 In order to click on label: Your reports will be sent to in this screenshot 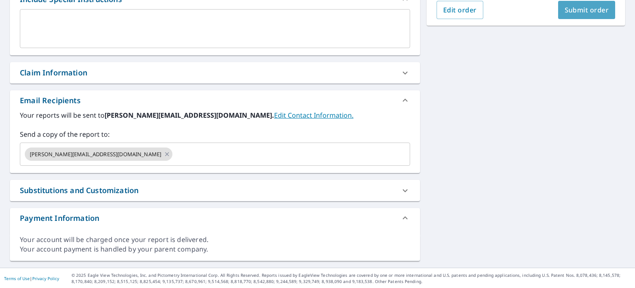, I will do `click(215, 115)`.